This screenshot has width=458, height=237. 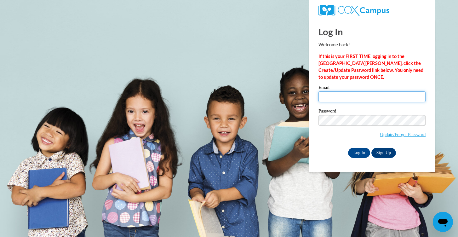 What do you see at coordinates (372, 88) in the screenshot?
I see `label: Email` at bounding box center [372, 88].